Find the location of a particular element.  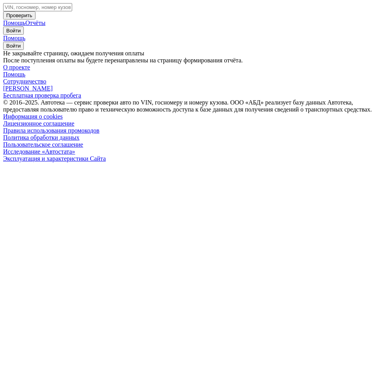

a: Политика обработки данных is located at coordinates (195, 138).